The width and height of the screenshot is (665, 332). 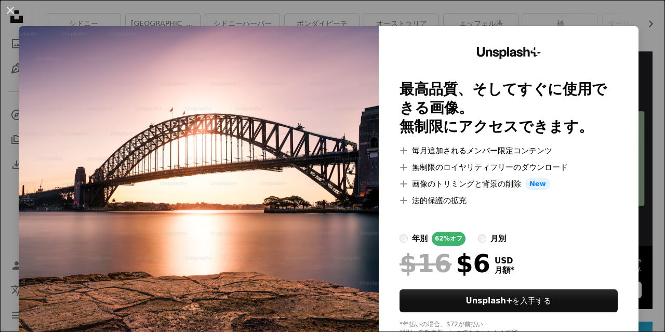 What do you see at coordinates (538, 184) in the screenshot?
I see `span: New` at bounding box center [538, 184].